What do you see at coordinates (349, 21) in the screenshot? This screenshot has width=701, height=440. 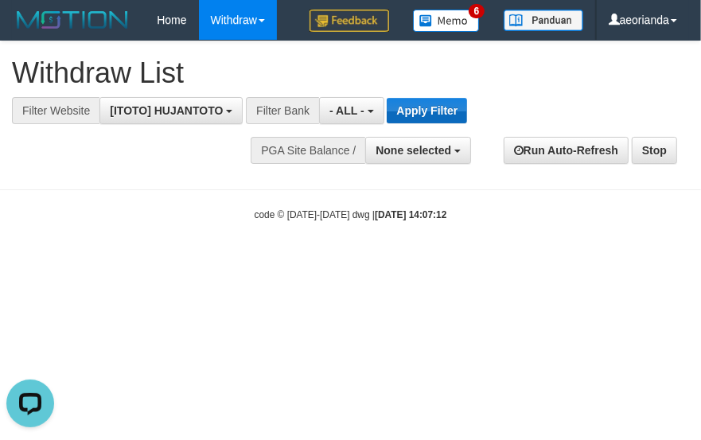 I see `img: Feedback.jpg` at bounding box center [349, 21].